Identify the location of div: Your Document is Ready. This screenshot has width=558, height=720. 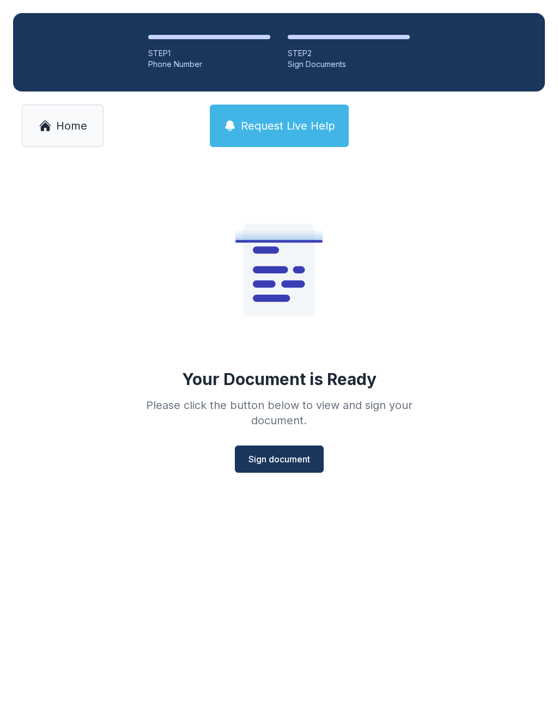
(279, 379).